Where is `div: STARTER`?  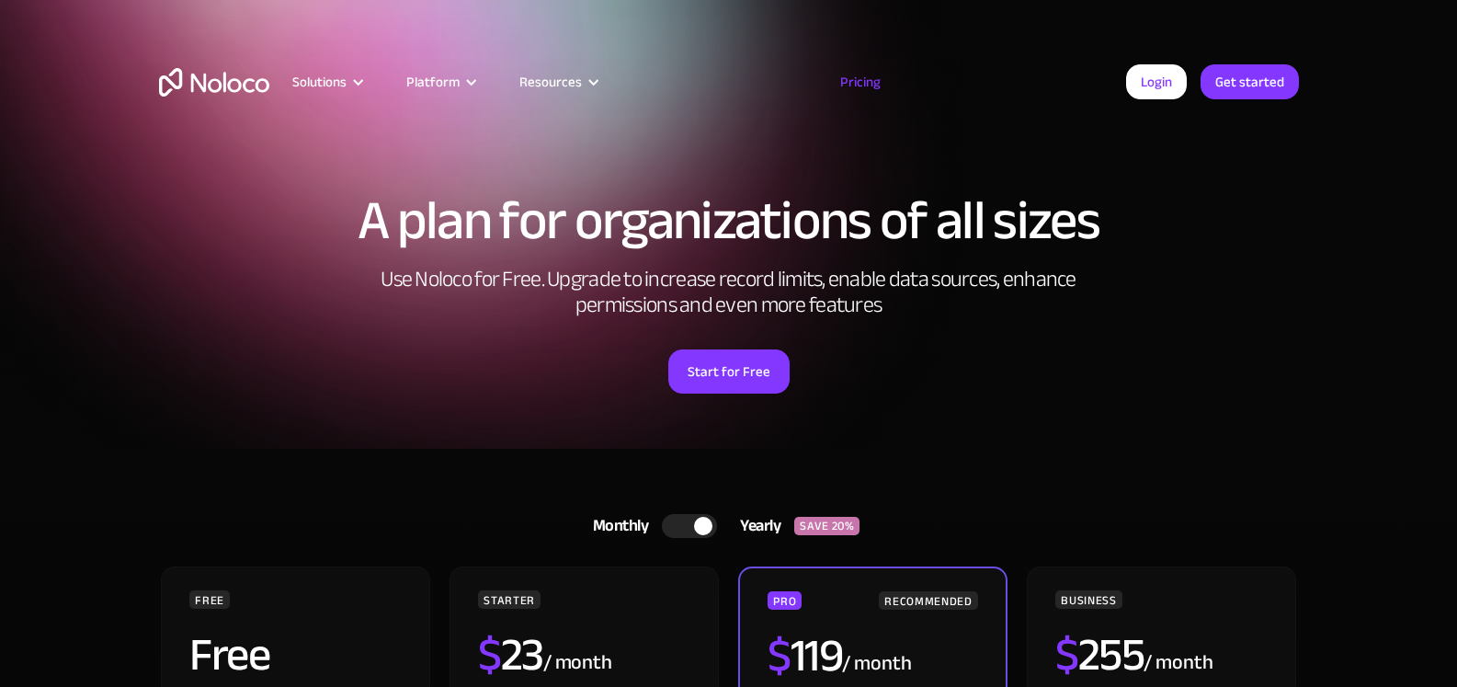
div: STARTER is located at coordinates (508, 599).